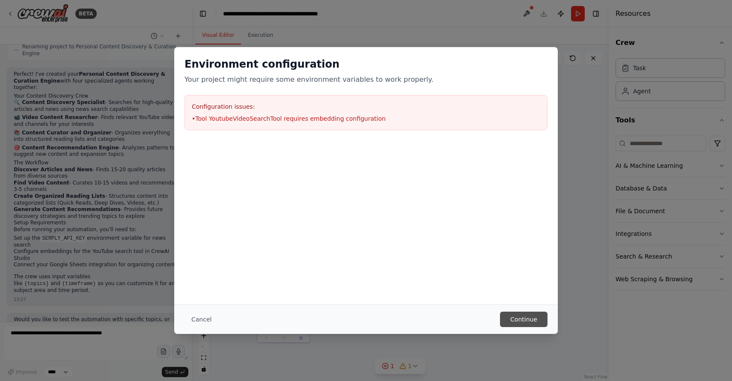 The height and width of the screenshot is (381, 732). I want to click on h3: Configuration issues:, so click(366, 107).